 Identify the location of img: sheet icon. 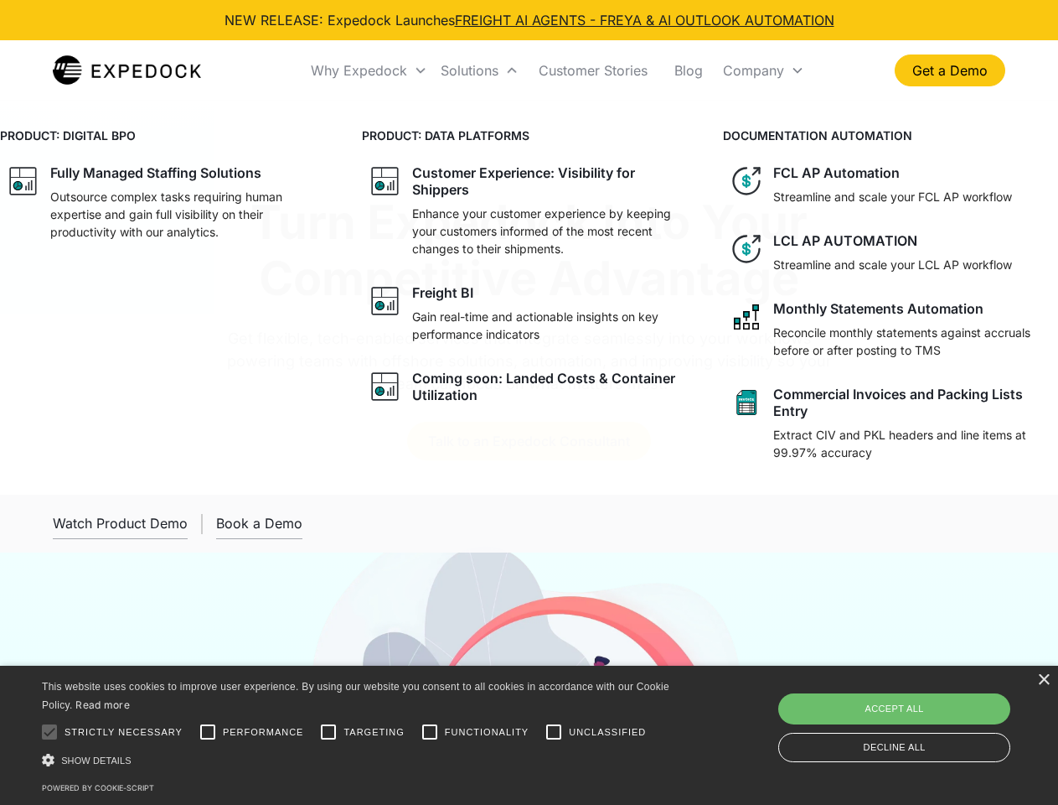
(747, 402).